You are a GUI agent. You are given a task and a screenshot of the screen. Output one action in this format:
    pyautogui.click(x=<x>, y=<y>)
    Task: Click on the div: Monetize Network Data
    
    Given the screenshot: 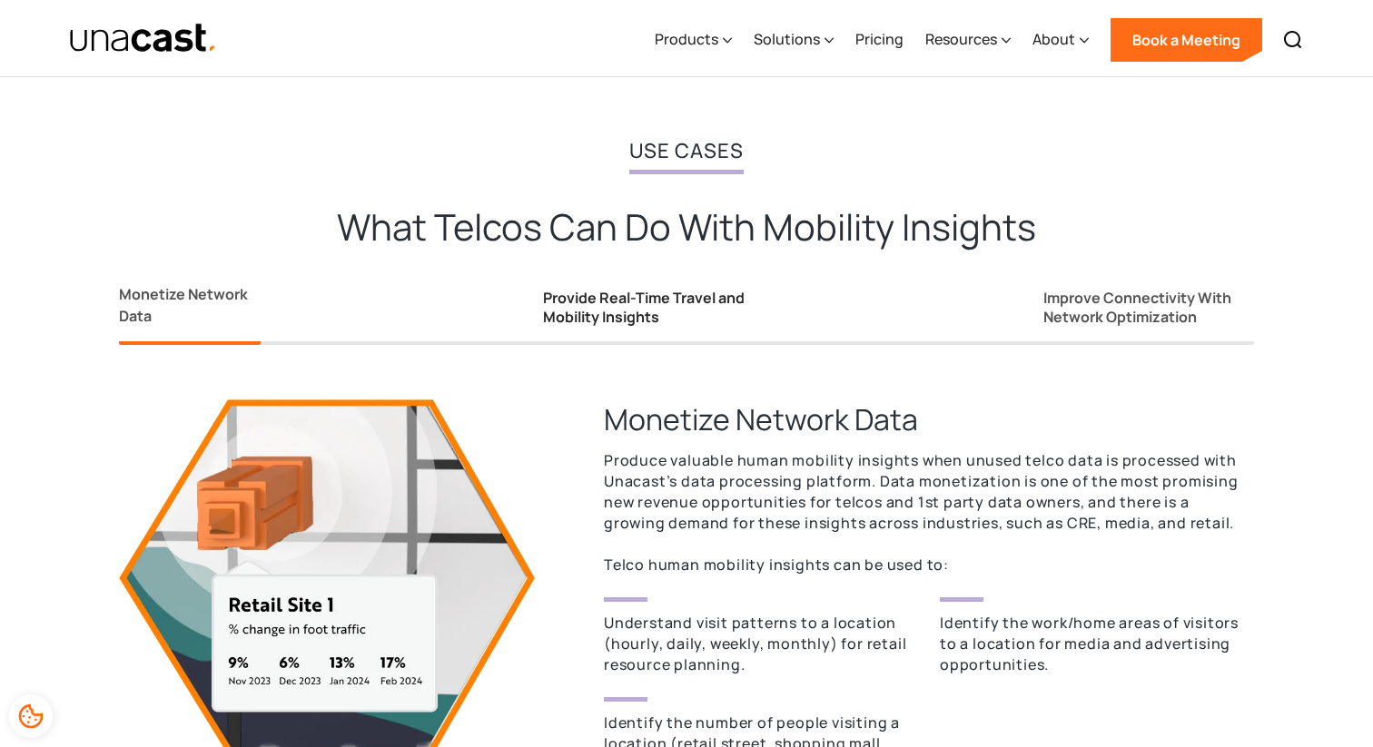 What is the action you would take?
    pyautogui.click(x=190, y=305)
    